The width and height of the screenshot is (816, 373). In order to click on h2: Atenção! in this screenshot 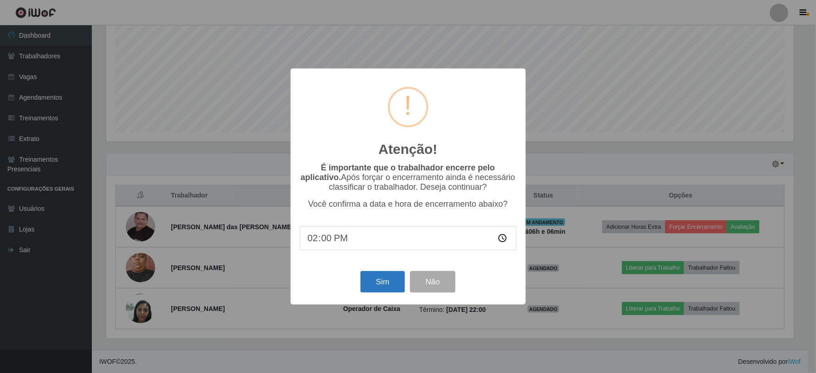, I will do `click(408, 149)`.